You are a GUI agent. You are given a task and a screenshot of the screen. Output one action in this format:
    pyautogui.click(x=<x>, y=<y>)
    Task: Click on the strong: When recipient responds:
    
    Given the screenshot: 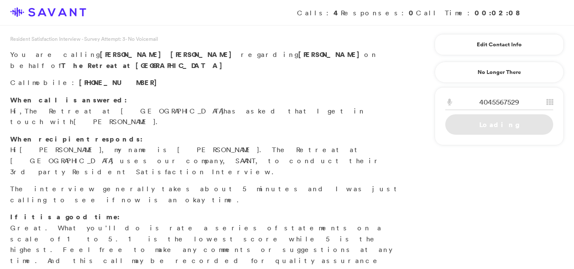 What is the action you would take?
    pyautogui.click(x=77, y=139)
    